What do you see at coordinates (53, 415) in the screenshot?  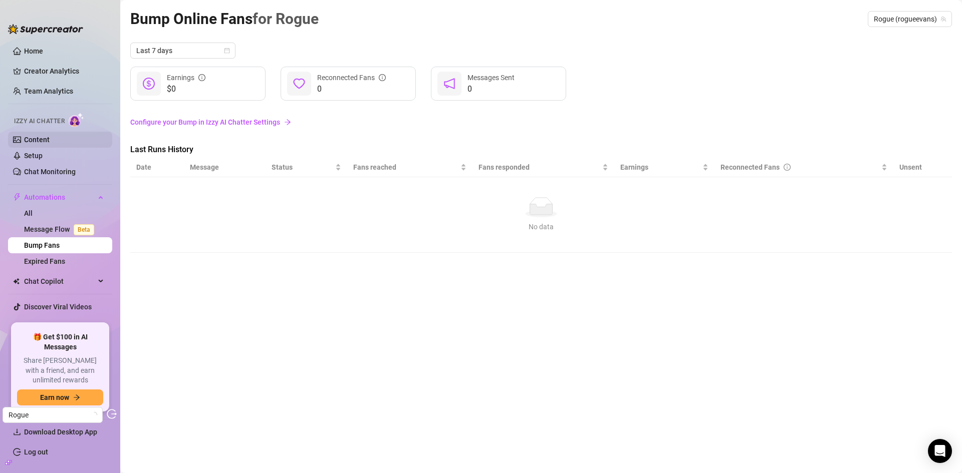 I see `span: Rogue` at bounding box center [53, 415].